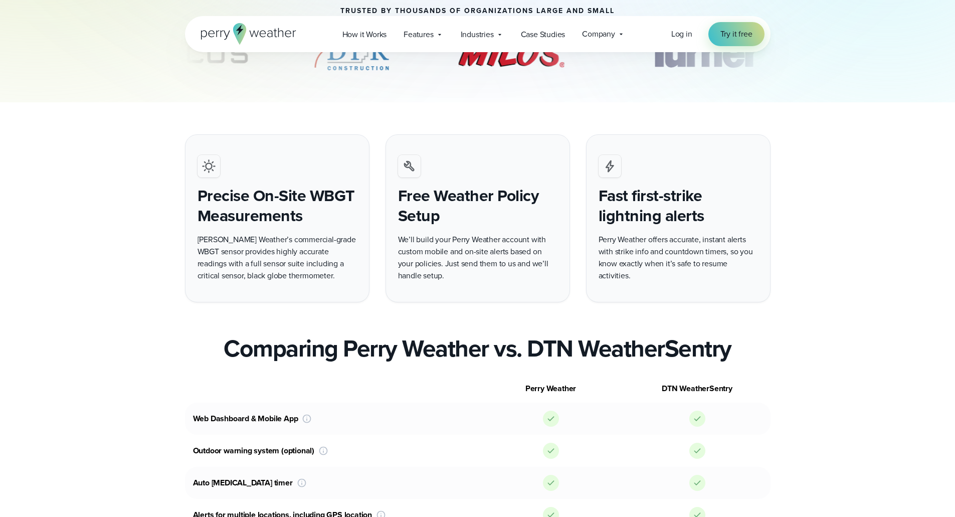  What do you see at coordinates (511, 52) in the screenshot?
I see `img: Milos.svg` at bounding box center [511, 52].